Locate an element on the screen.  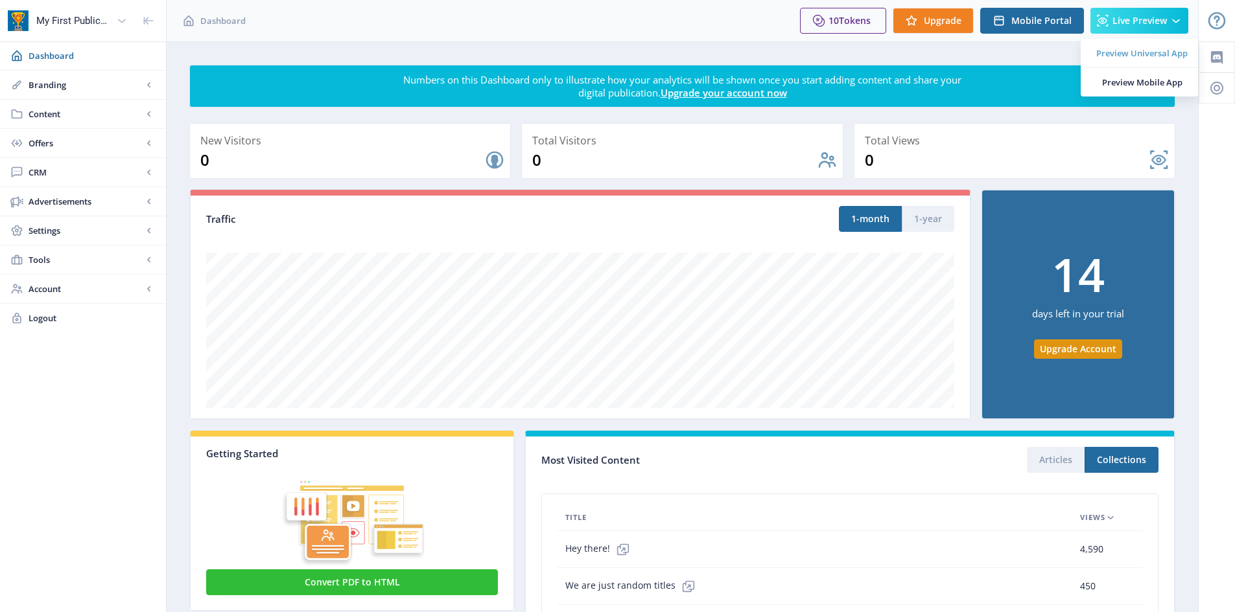
button: Convert PDF to HTML is located at coordinates (352, 583).